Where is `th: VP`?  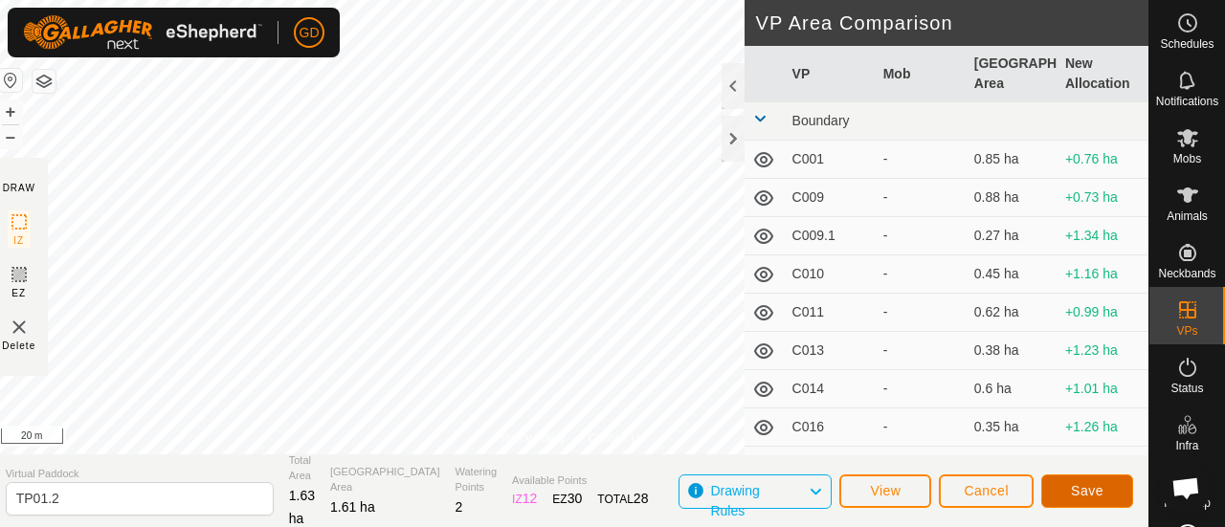
th: VP is located at coordinates (830, 74).